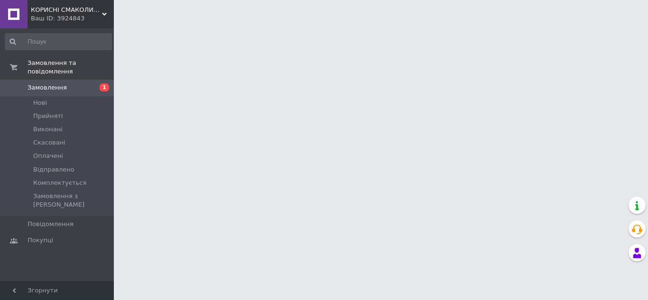  I want to click on input: Пошук, so click(58, 42).